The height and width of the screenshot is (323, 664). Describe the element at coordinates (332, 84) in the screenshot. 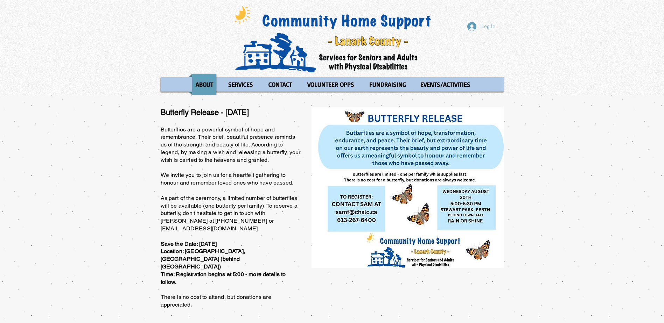

I see `nav: Site` at that location.